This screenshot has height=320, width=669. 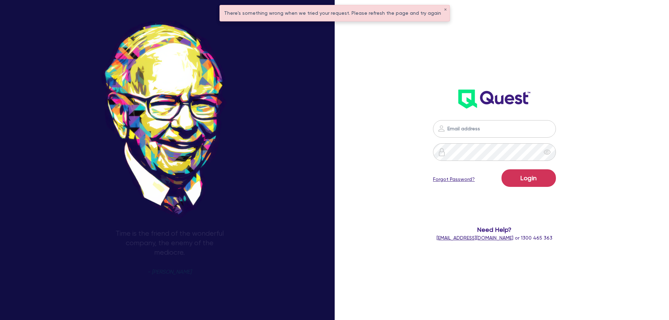 What do you see at coordinates (335, 13) in the screenshot?
I see `div: There's something wrong when we tried your request. Please refresh the page and try again` at bounding box center [335, 13].